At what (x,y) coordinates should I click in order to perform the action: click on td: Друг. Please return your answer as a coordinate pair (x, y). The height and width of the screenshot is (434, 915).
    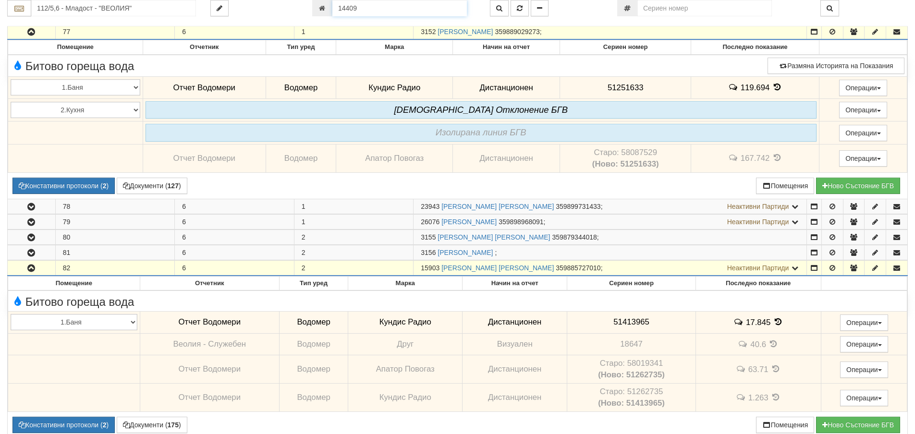
    Looking at the image, I should click on (406, 345).